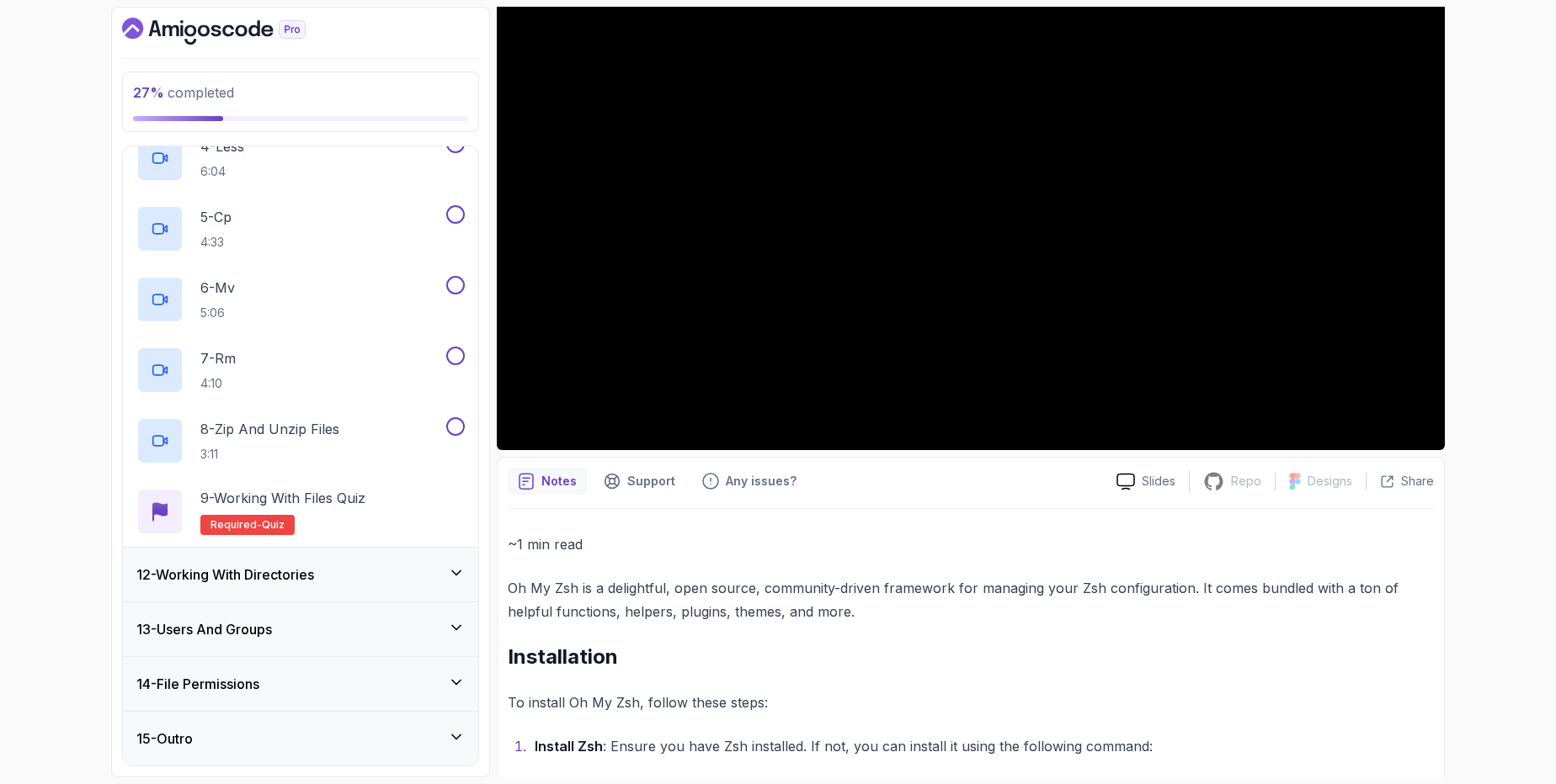 The height and width of the screenshot is (784, 1556). What do you see at coordinates (300, 629) in the screenshot?
I see `button: 13-Users And Groups` at bounding box center [300, 629].